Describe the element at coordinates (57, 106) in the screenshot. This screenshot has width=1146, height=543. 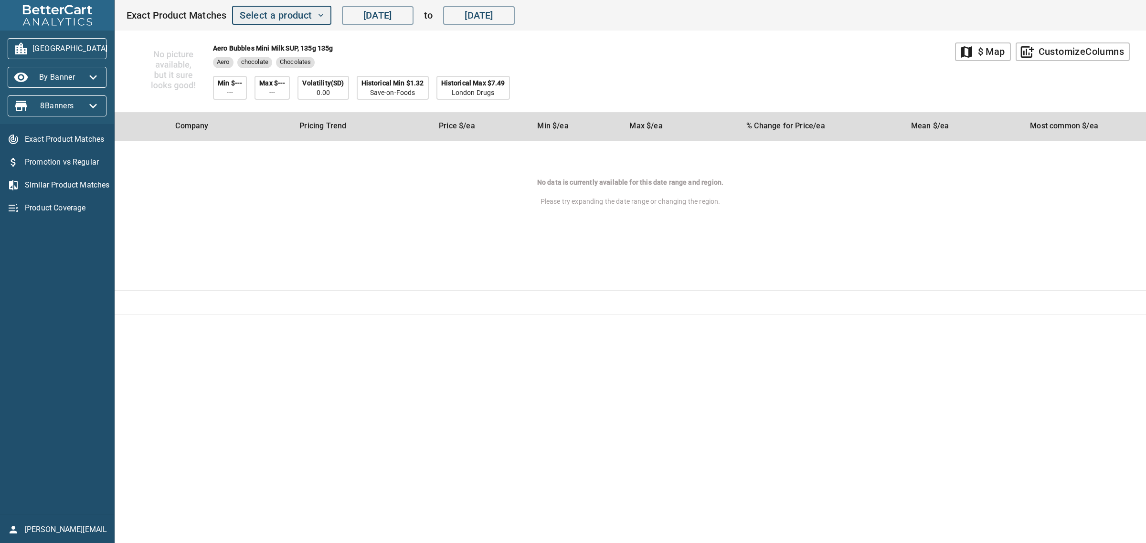
I see `span: 8 Banners` at that location.